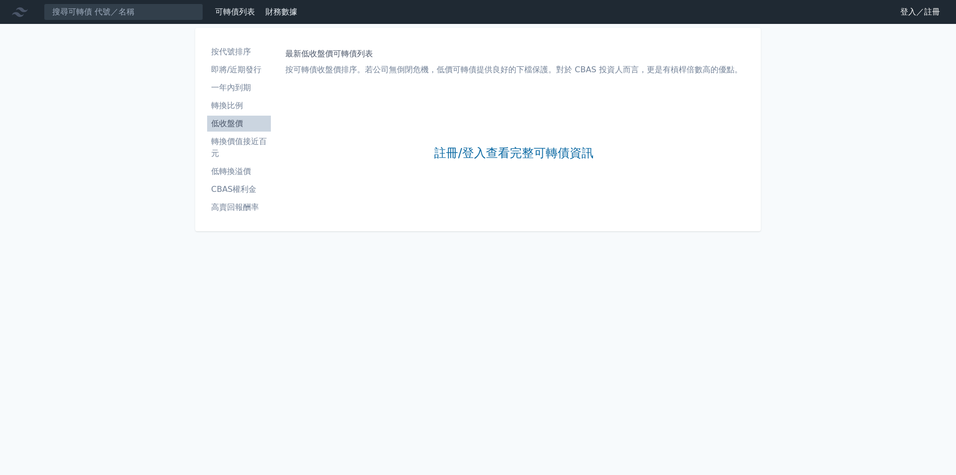 This screenshot has height=475, width=956. I want to click on a: 可轉債列表, so click(235, 11).